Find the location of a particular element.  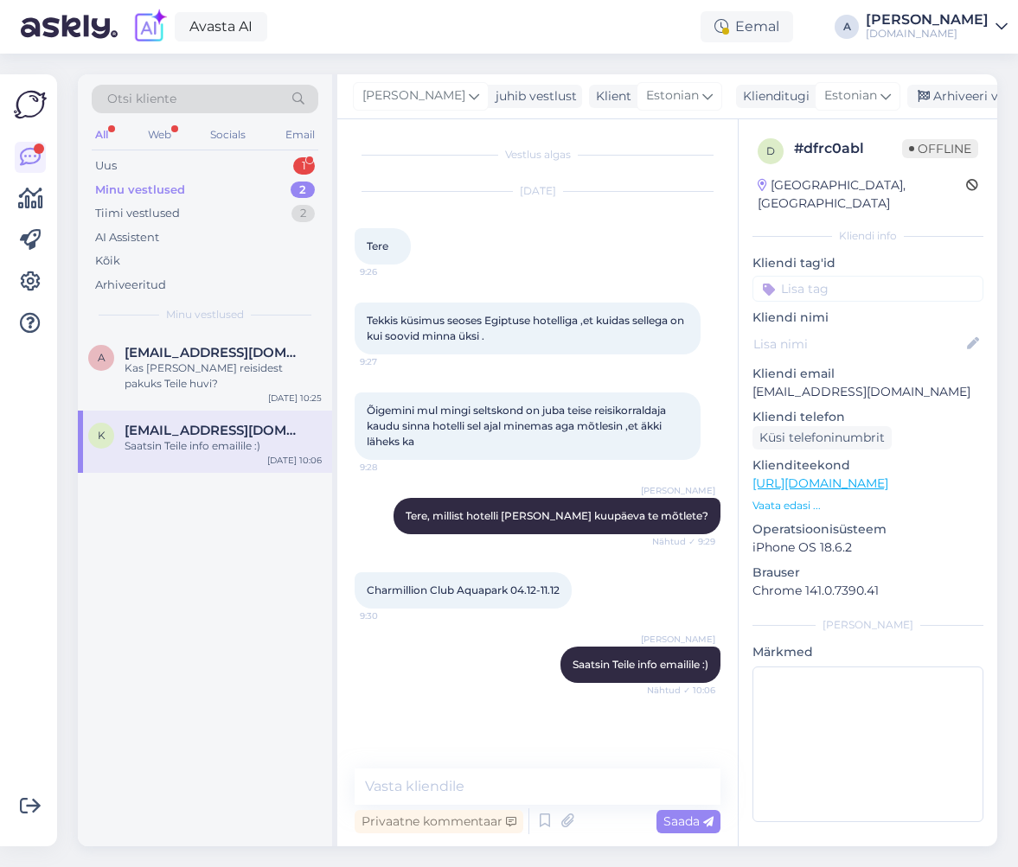

img: Askly Logo is located at coordinates (30, 105).